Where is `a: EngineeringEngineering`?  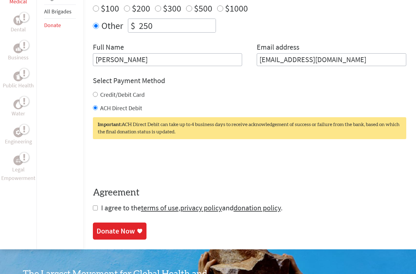 a: EngineeringEngineering is located at coordinates (18, 137).